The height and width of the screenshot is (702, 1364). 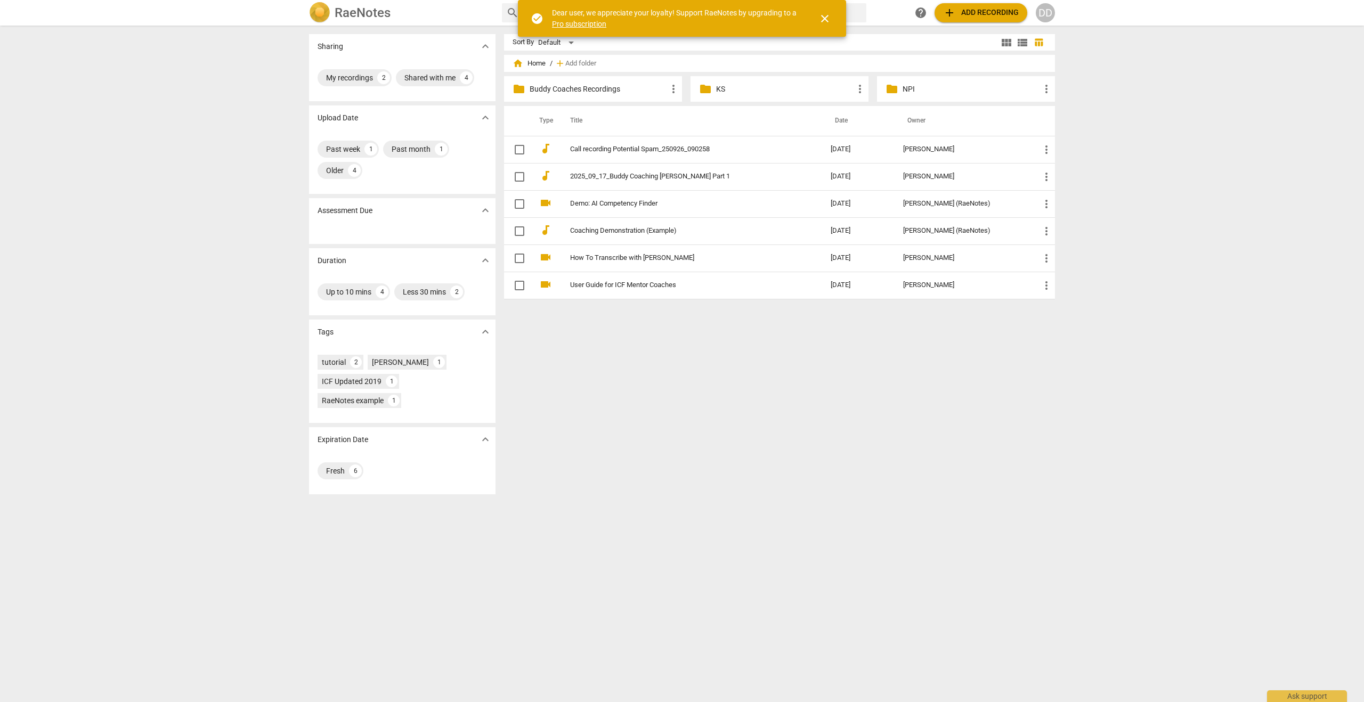 I want to click on div: 6, so click(x=355, y=471).